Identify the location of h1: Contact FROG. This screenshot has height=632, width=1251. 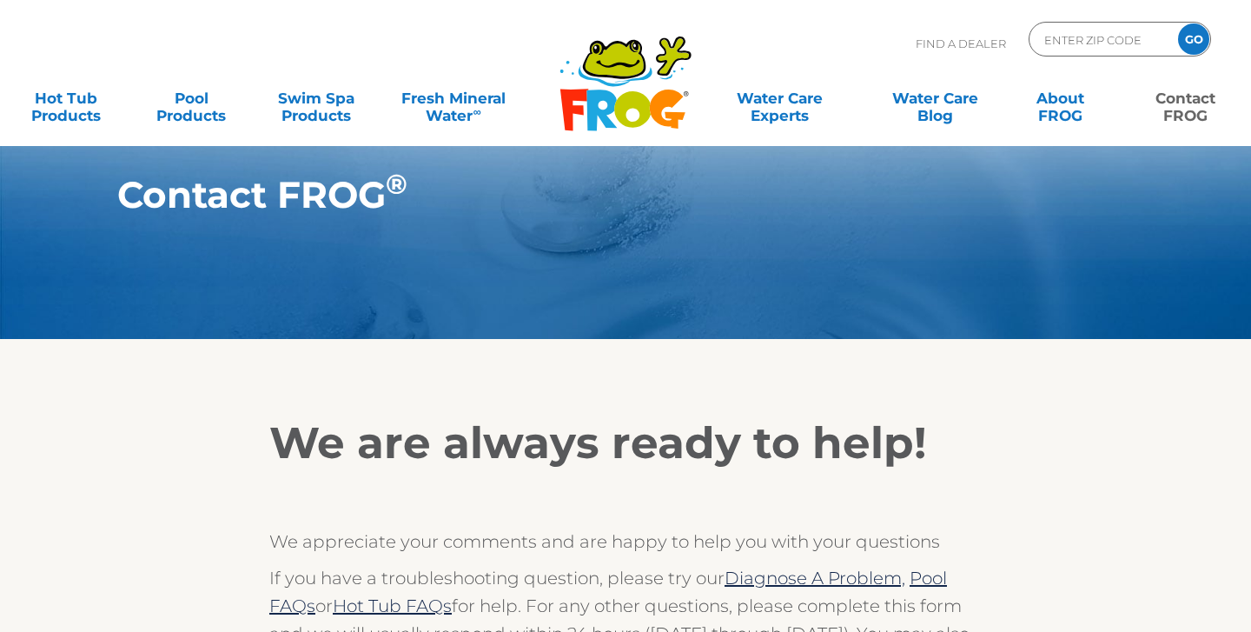
(585, 195).